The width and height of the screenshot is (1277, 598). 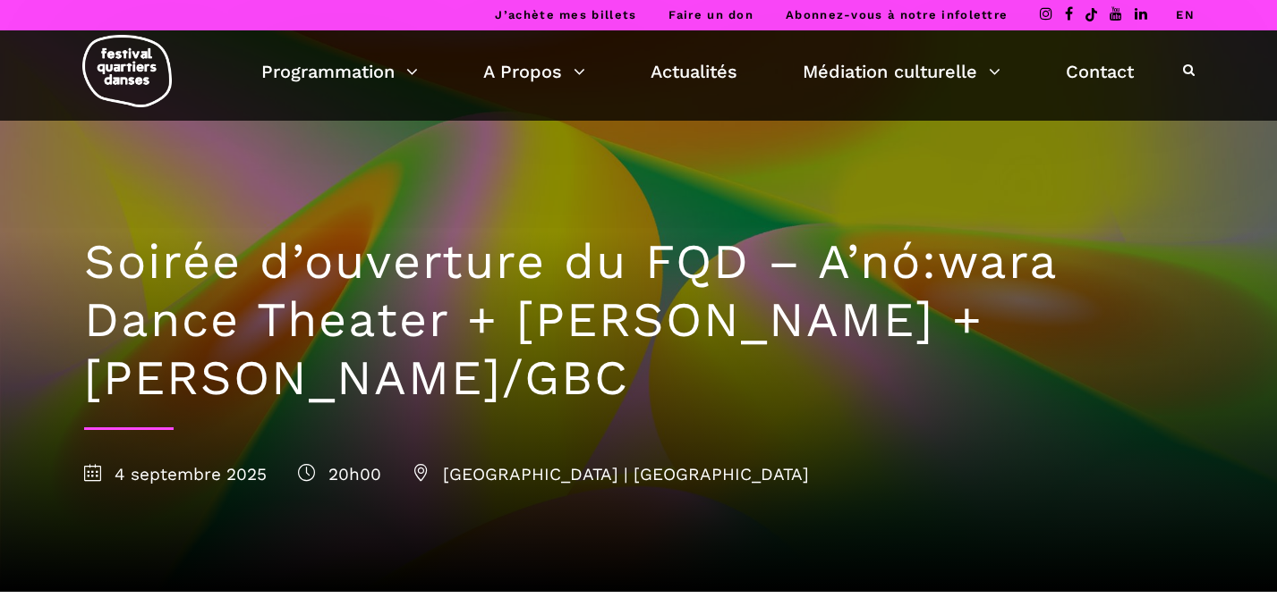 What do you see at coordinates (339, 474) in the screenshot?
I see `span: 20h00` at bounding box center [339, 474].